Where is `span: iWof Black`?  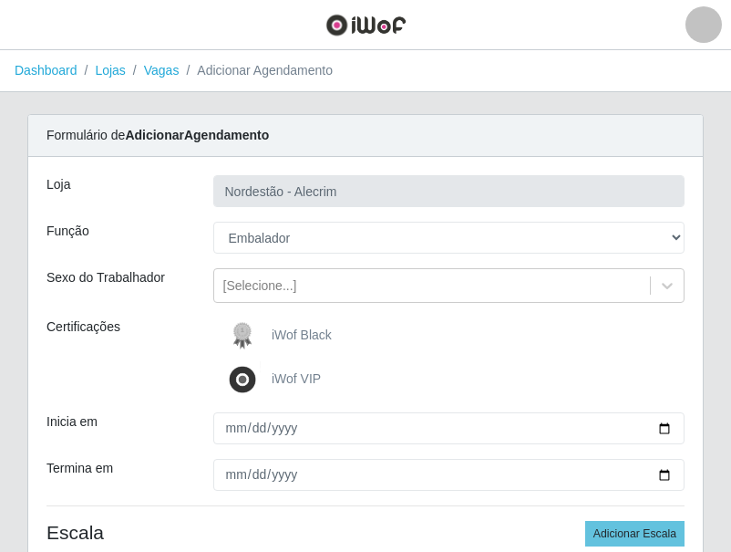 span: iWof Black is located at coordinates (302, 335).